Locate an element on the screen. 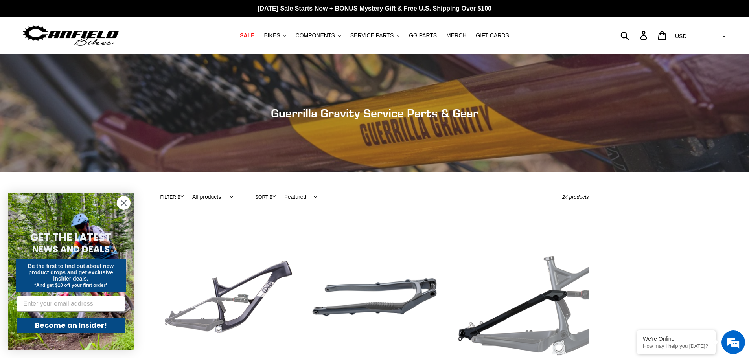  span: *And get $10 off your first order* is located at coordinates (70, 285).